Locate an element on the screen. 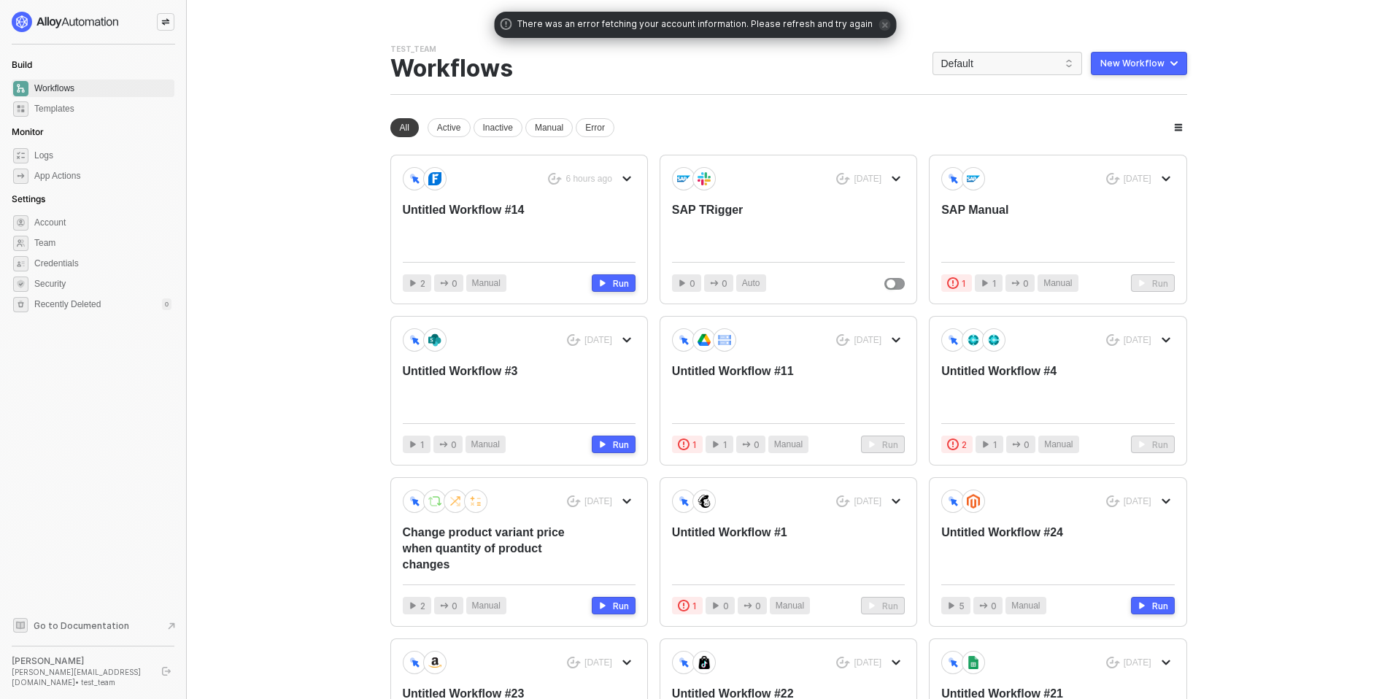 Image resolution: width=1390 pixels, height=699 pixels. div: Error is located at coordinates (595, 128).